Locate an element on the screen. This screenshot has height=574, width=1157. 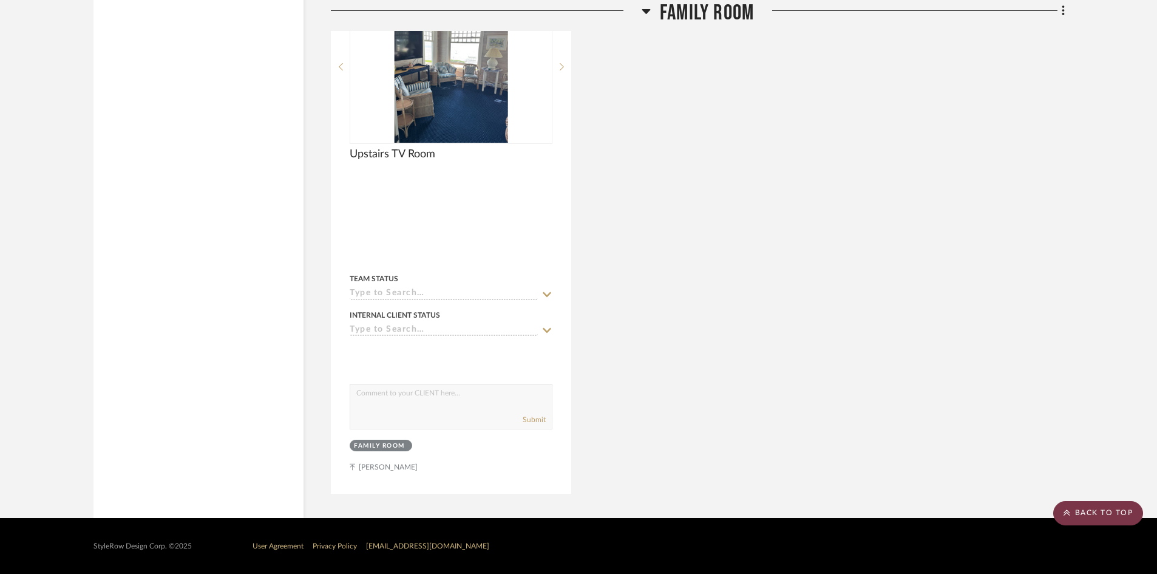
scroll-to-top-button: BACK TO TOP is located at coordinates (1098, 513).